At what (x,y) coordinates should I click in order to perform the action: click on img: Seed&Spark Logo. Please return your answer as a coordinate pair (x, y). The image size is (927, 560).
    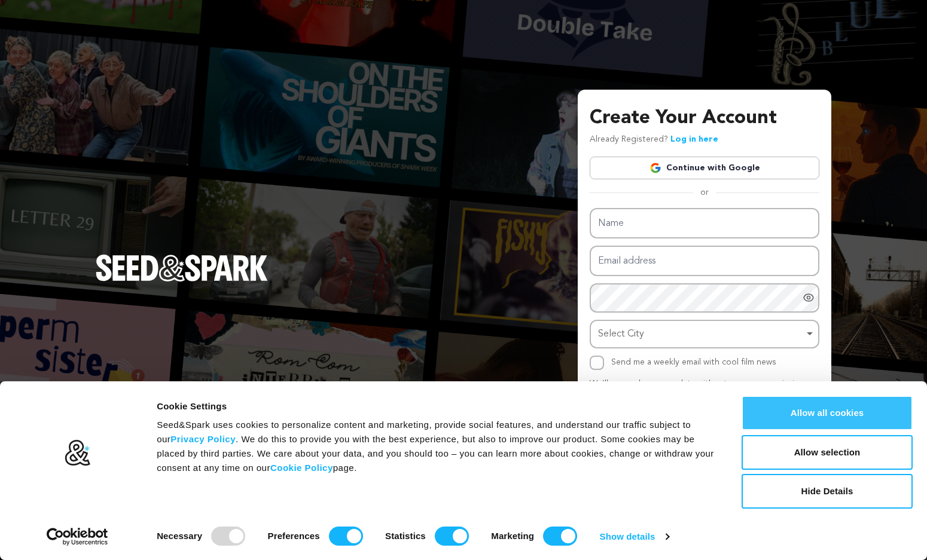
    Looking at the image, I should click on (182, 268).